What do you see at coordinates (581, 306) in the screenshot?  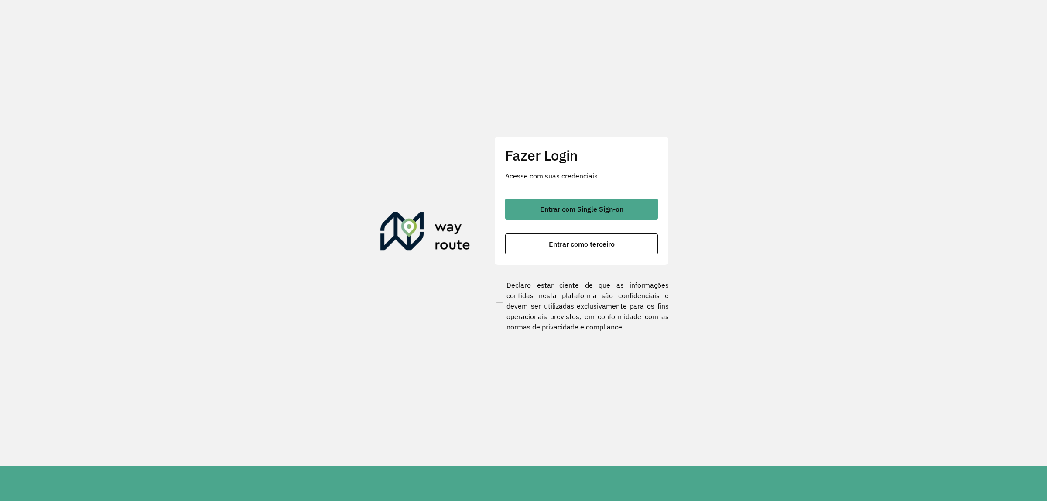 I see `label: Declaro estar ciente de que as informações contidas nesta plataforma são confidenciais e devem se...` at bounding box center [581, 306].